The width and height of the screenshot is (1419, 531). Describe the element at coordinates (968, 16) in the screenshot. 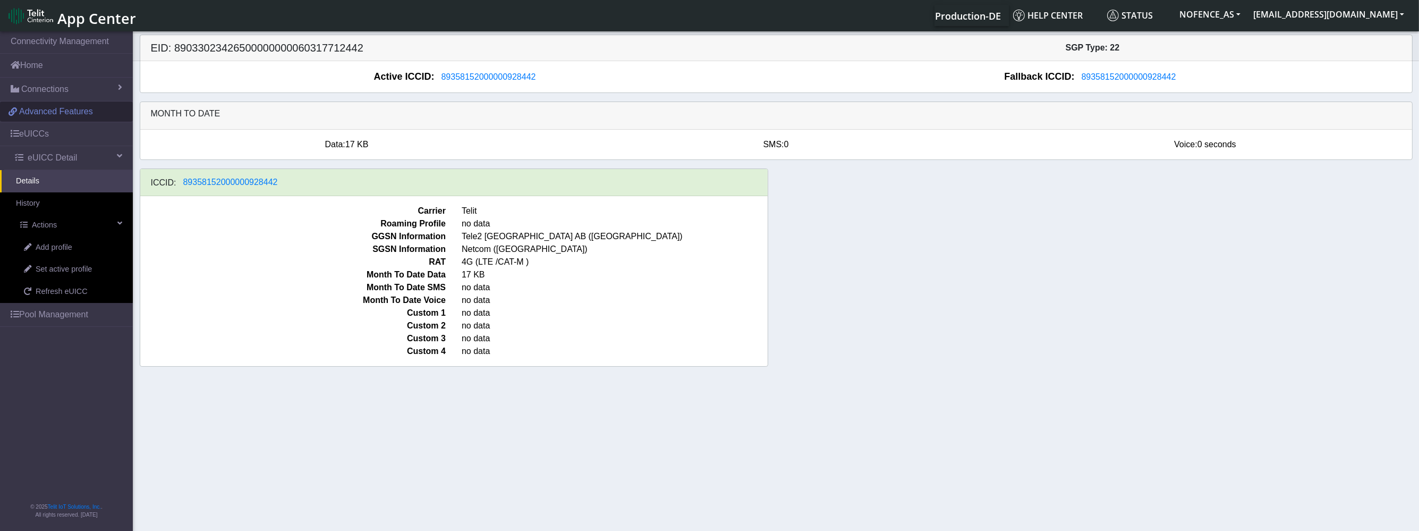

I see `span: Production-DE` at that location.